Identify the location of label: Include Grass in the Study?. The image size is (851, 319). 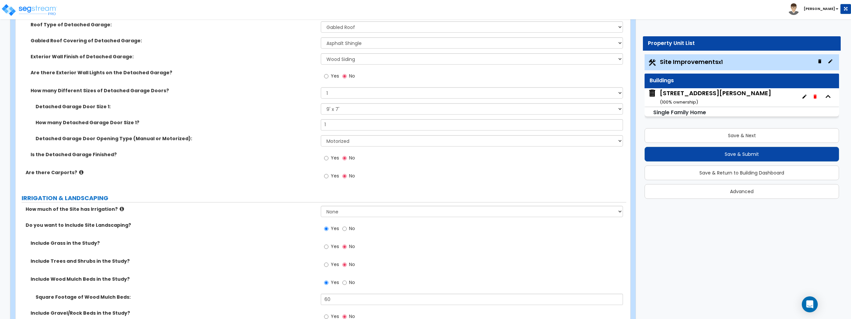
(173, 243).